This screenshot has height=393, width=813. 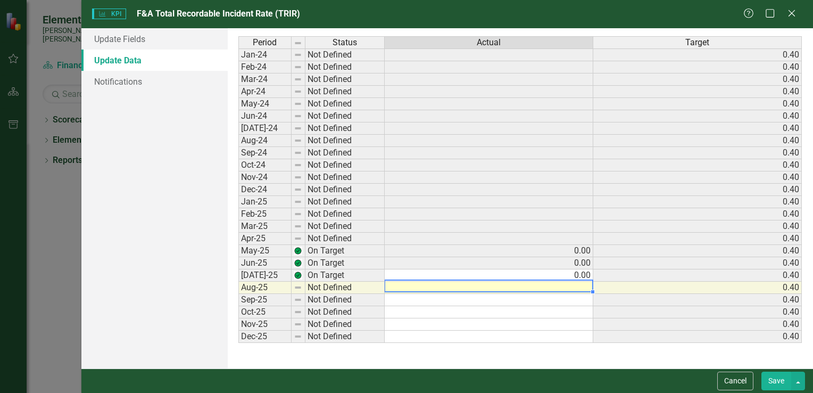 I want to click on span: KPI, so click(x=109, y=14).